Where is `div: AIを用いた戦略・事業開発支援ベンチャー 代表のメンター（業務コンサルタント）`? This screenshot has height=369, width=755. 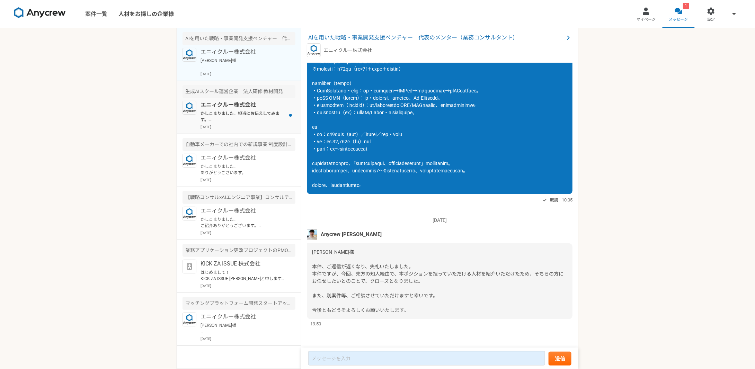 div: AIを用いた戦略・事業開発支援ベンチャー 代表のメンター（業務コンサルタント） is located at coordinates (239, 38).